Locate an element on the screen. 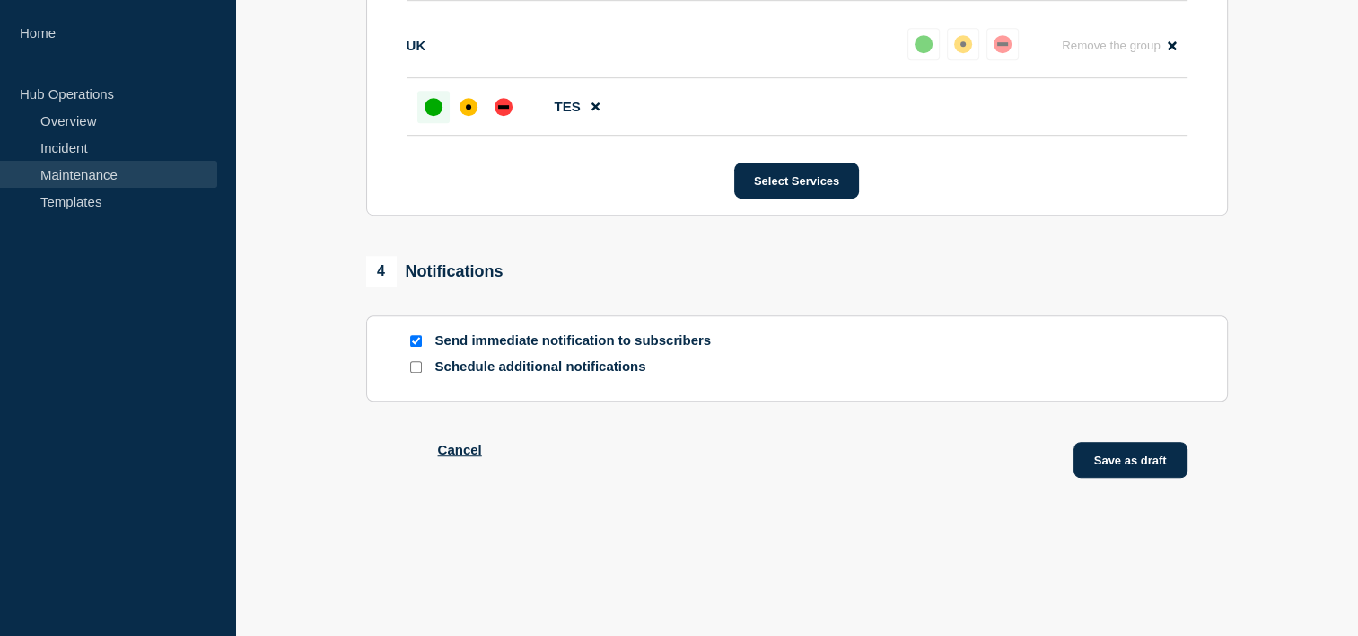 This screenshot has width=1358, height=636. button: Remove the group is located at coordinates (1119, 45).